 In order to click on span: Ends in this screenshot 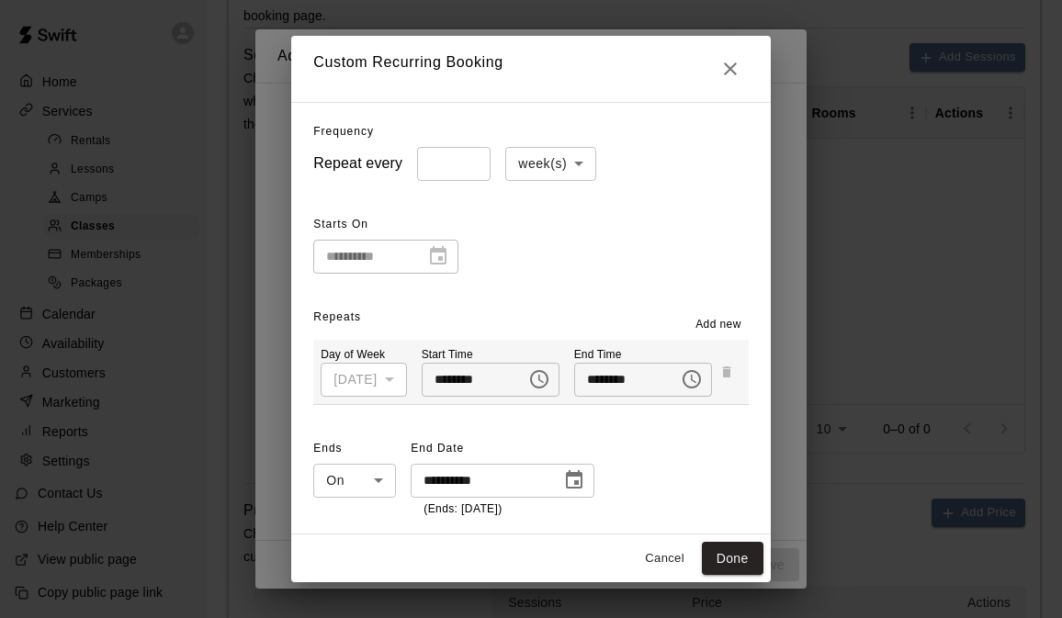, I will do `click(355, 449)`.